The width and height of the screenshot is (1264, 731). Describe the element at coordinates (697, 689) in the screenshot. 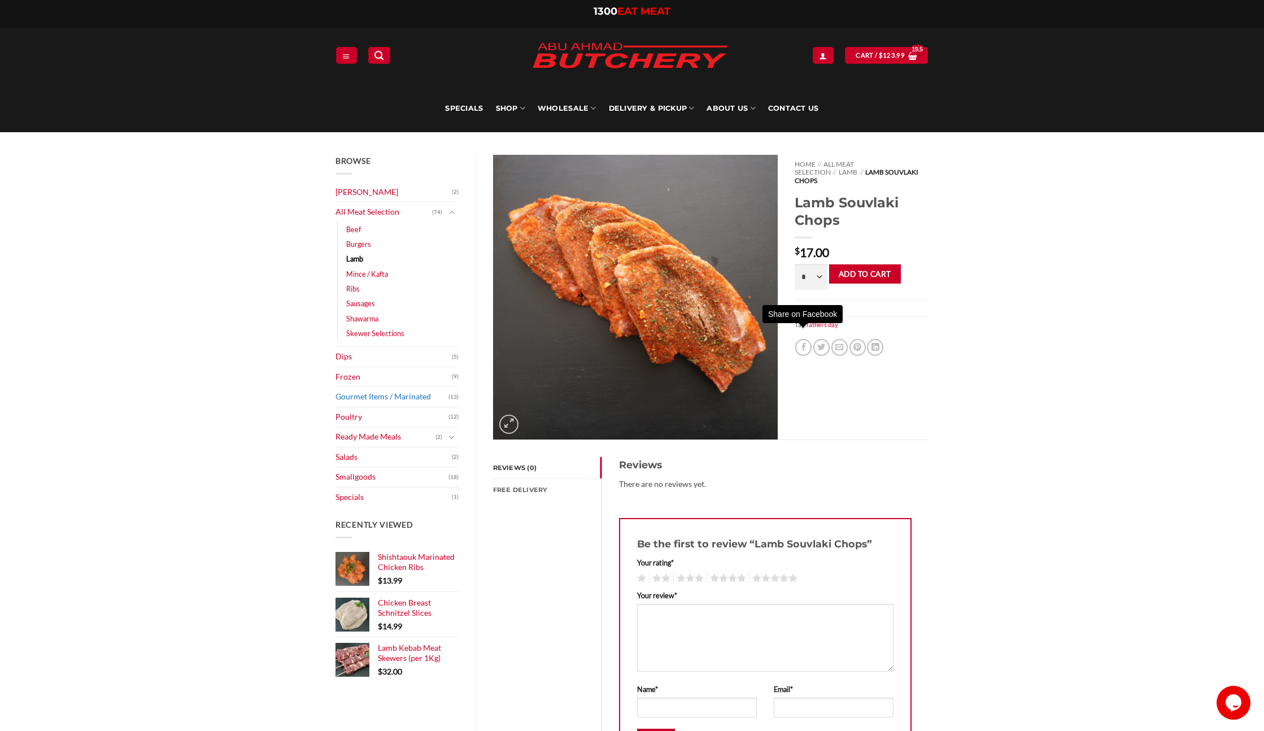

I see `label: Name` at that location.